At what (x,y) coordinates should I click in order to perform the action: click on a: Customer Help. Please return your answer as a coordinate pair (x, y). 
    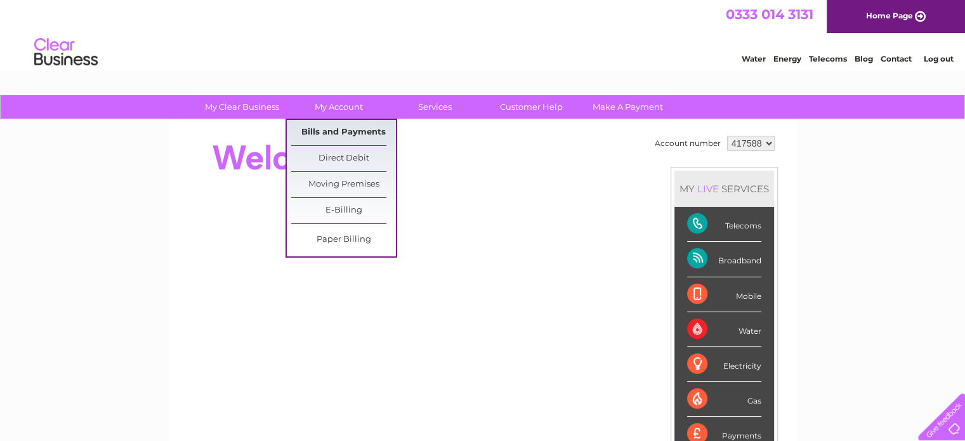
    Looking at the image, I should click on (531, 107).